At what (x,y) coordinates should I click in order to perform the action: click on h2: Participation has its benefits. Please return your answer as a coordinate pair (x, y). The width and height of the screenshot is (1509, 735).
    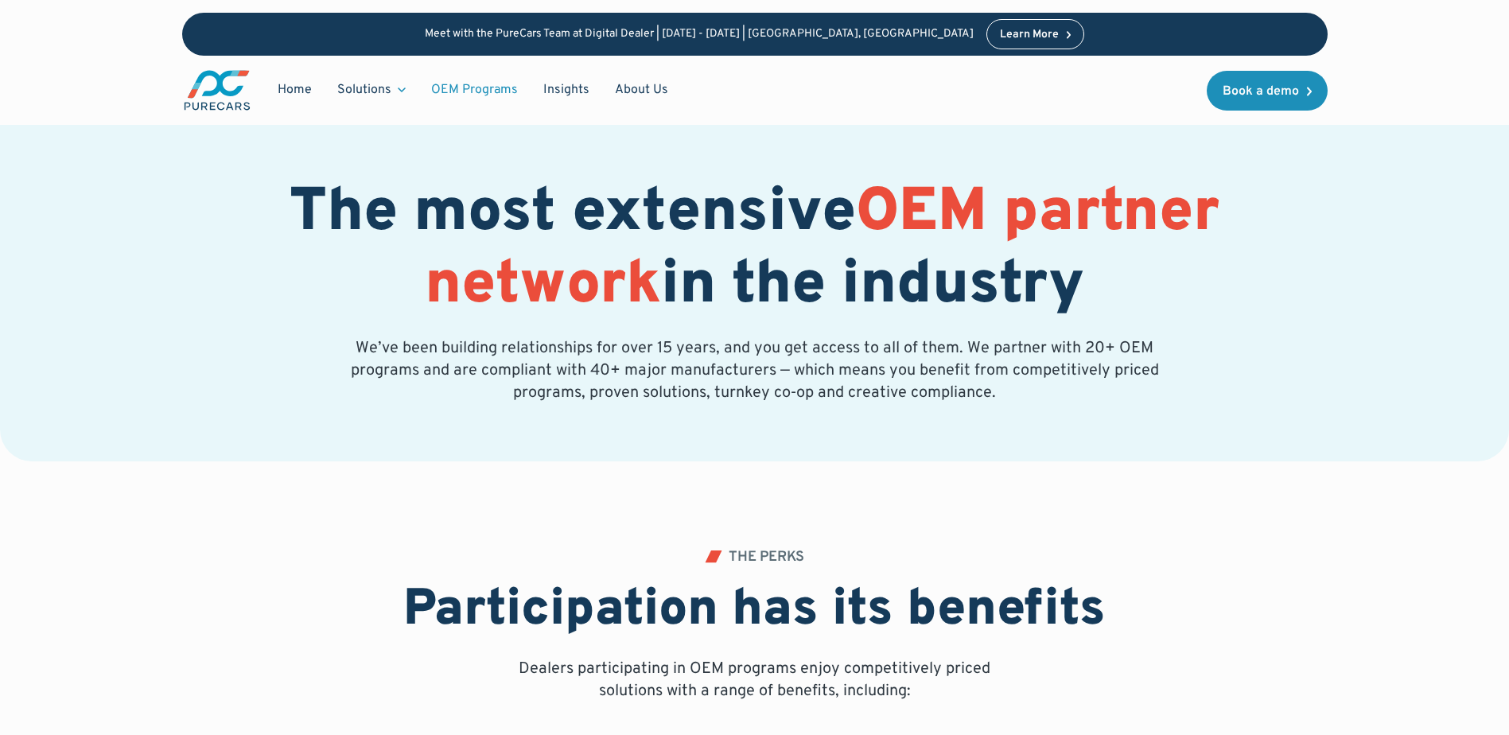
    Looking at the image, I should click on (754, 611).